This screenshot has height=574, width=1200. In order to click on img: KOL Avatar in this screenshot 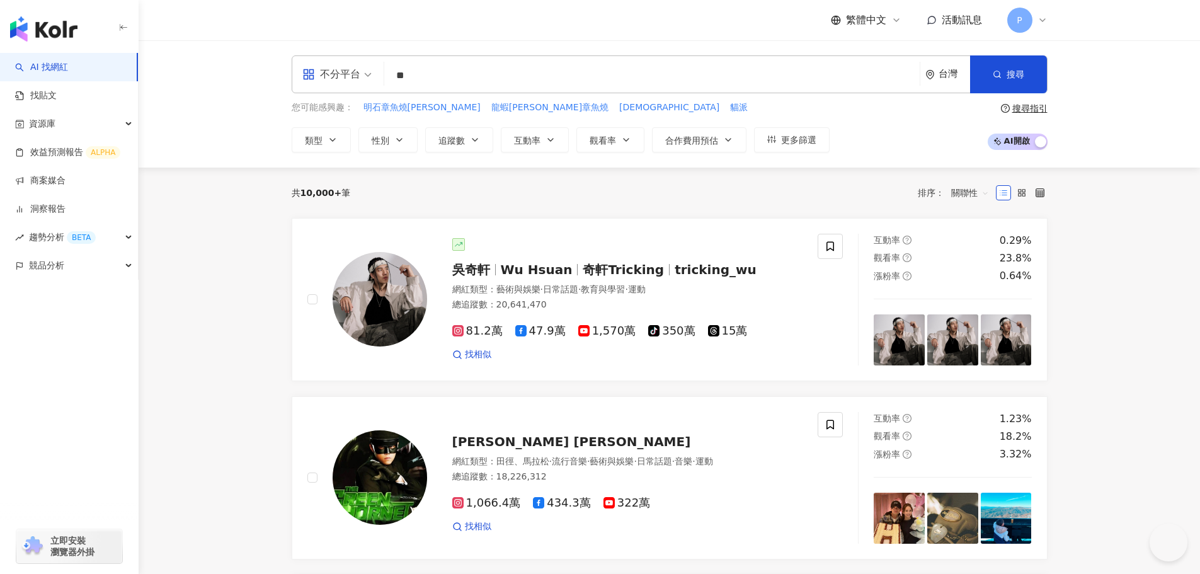, I will do `click(380, 478)`.